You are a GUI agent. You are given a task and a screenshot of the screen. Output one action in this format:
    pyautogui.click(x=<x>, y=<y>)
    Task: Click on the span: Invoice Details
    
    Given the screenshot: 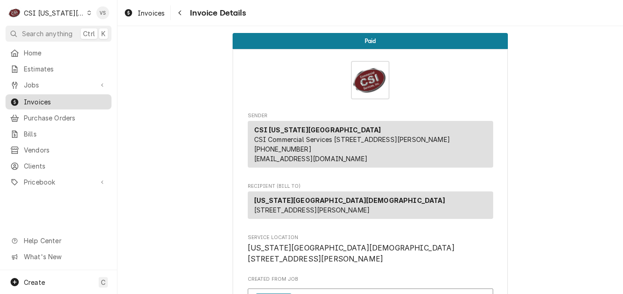 What is the action you would take?
    pyautogui.click(x=216, y=13)
    